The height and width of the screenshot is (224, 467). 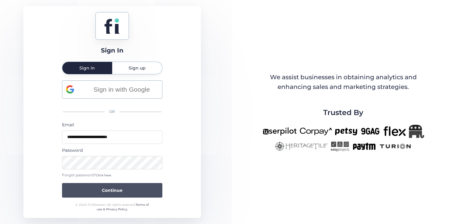 I want to click on div: Password, so click(x=112, y=151).